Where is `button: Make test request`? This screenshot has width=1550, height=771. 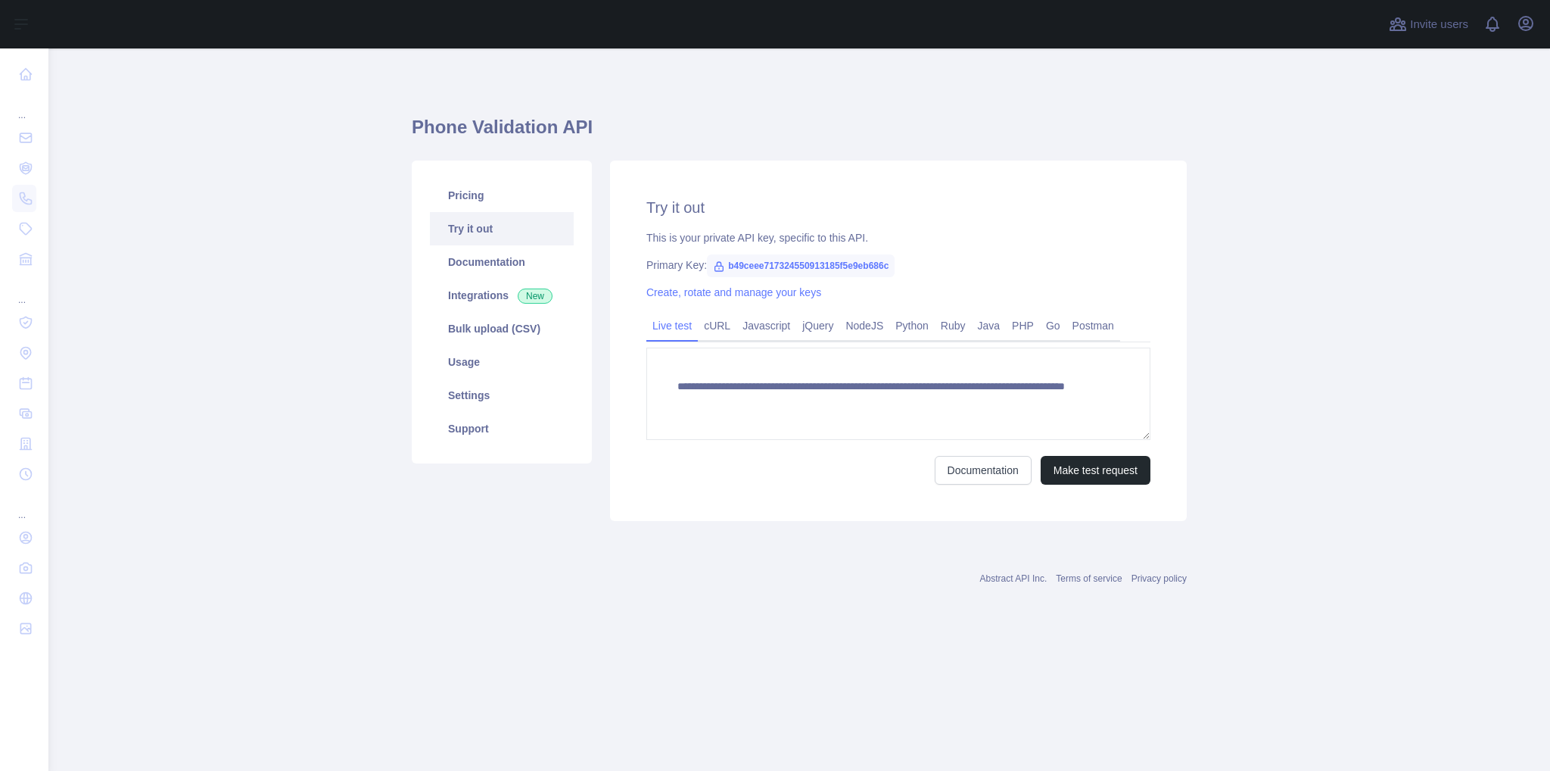
button: Make test request is located at coordinates (1095, 470).